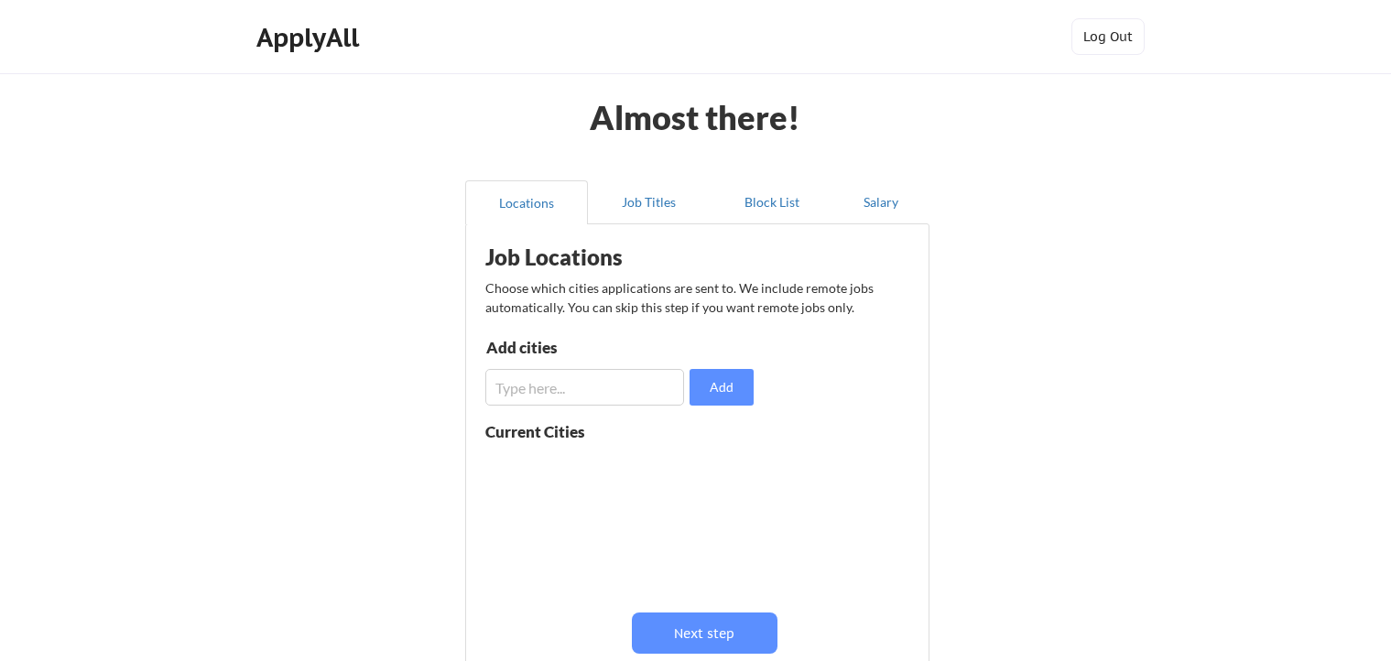 The image size is (1391, 661). I want to click on div: Job Locations, so click(601, 257).